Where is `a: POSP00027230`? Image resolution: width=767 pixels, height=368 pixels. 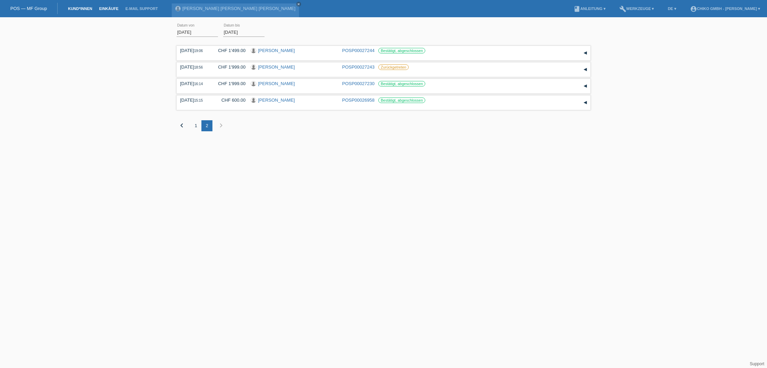
a: POSP00027230 is located at coordinates (358, 83).